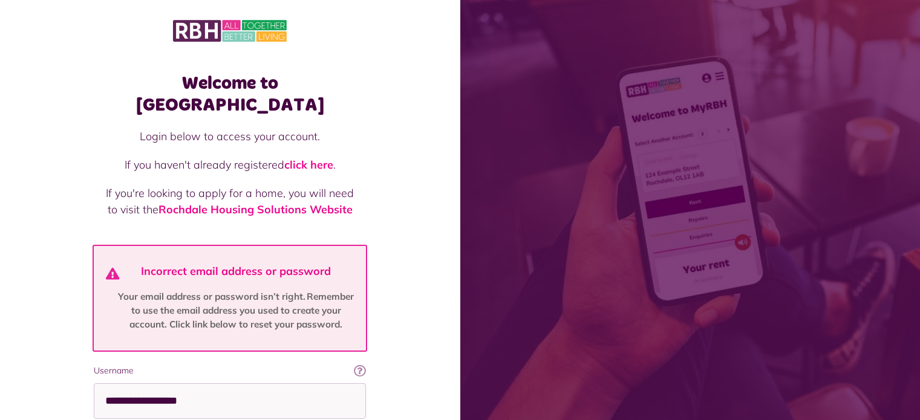 Image resolution: width=920 pixels, height=420 pixels. I want to click on p: If you're looking to apply for a home, you will need to visit the, so click(230, 201).